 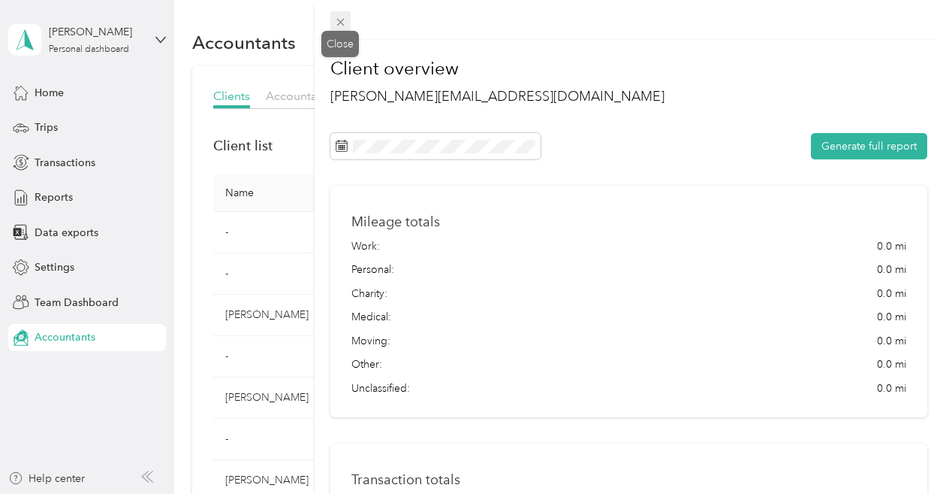 What do you see at coordinates (629, 222) in the screenshot?
I see `h1: Mileage totals` at bounding box center [629, 222].